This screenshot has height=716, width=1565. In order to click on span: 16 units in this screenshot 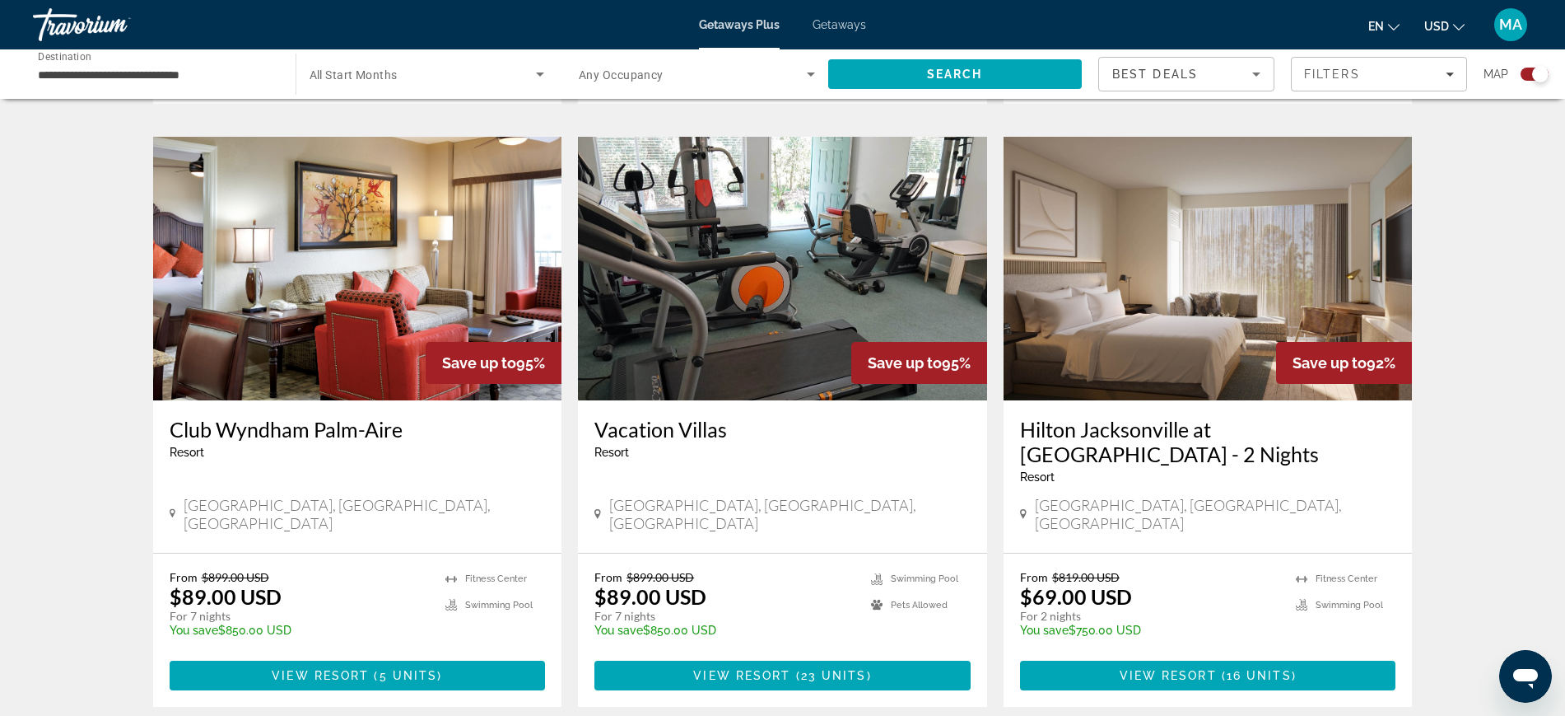, I will do `click(1259, 675)`.